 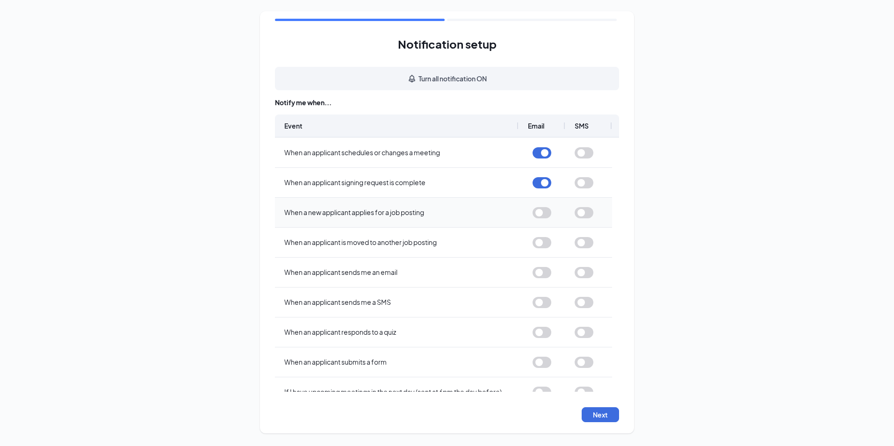 What do you see at coordinates (447, 79) in the screenshot?
I see `button: Turn all notification ONBell` at bounding box center [447, 79].